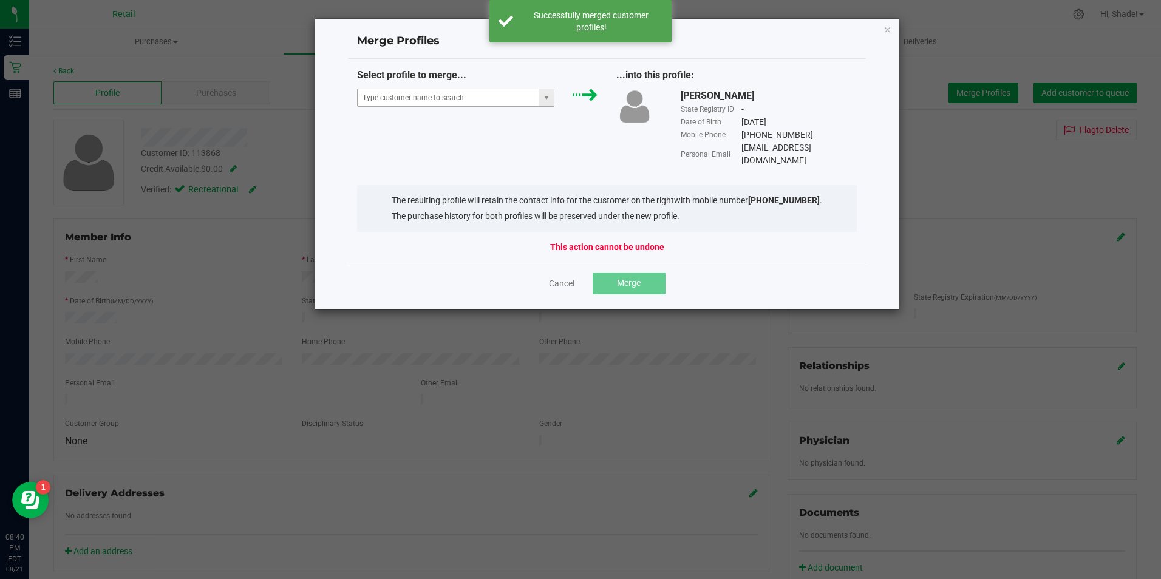  I want to click on input: NO DATA FOUND, so click(448, 98).